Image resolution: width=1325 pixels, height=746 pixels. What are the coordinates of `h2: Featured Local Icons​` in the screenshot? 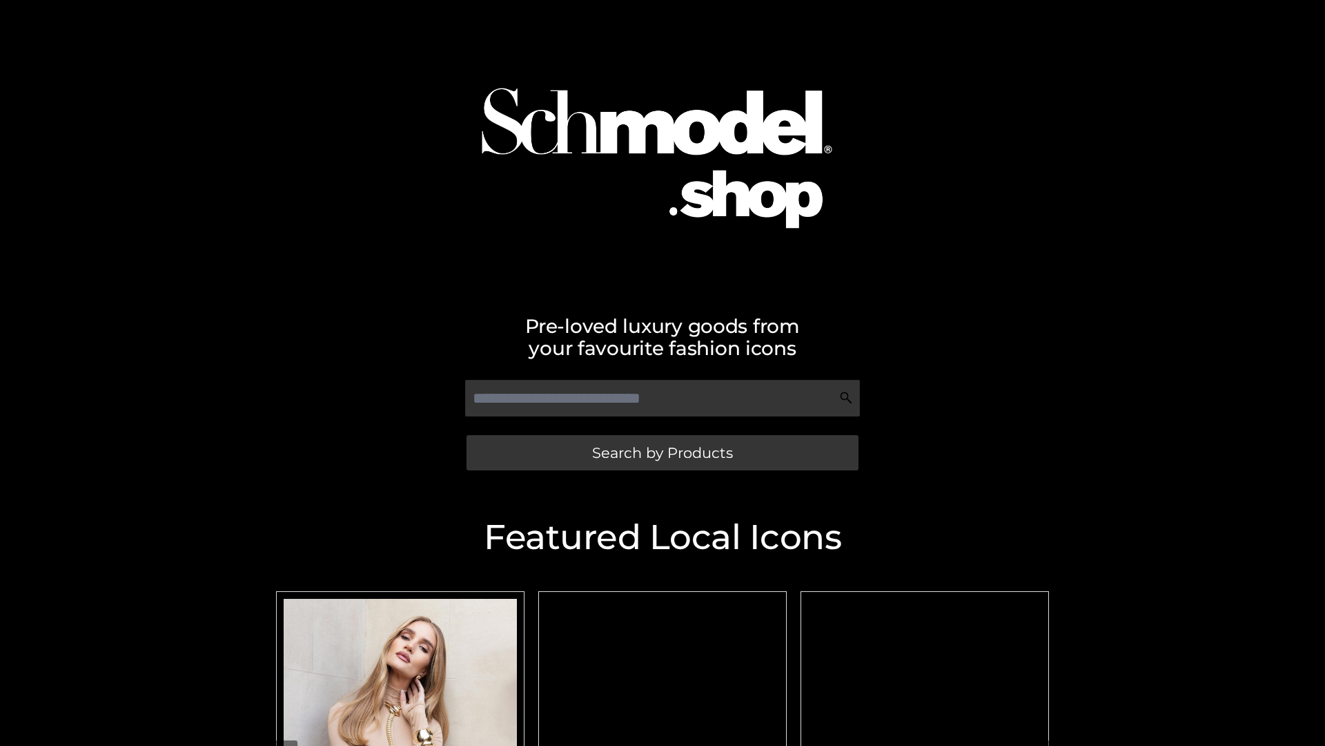 It's located at (663, 537).